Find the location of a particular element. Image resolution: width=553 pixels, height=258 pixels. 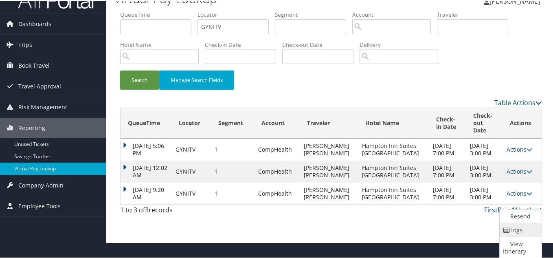

th: QueueTime: activate to sort column ascending is located at coordinates (146, 122).